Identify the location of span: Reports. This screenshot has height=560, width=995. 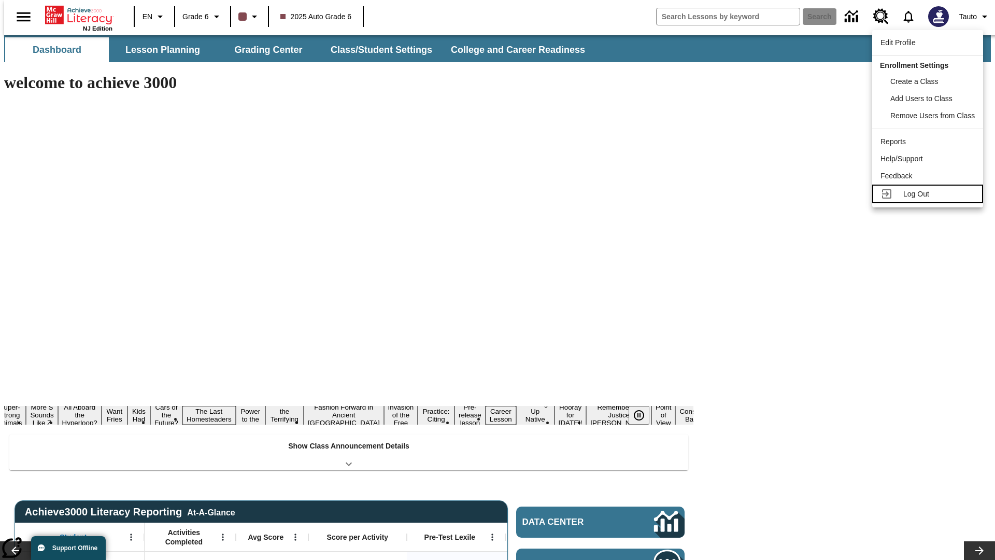
(893, 141).